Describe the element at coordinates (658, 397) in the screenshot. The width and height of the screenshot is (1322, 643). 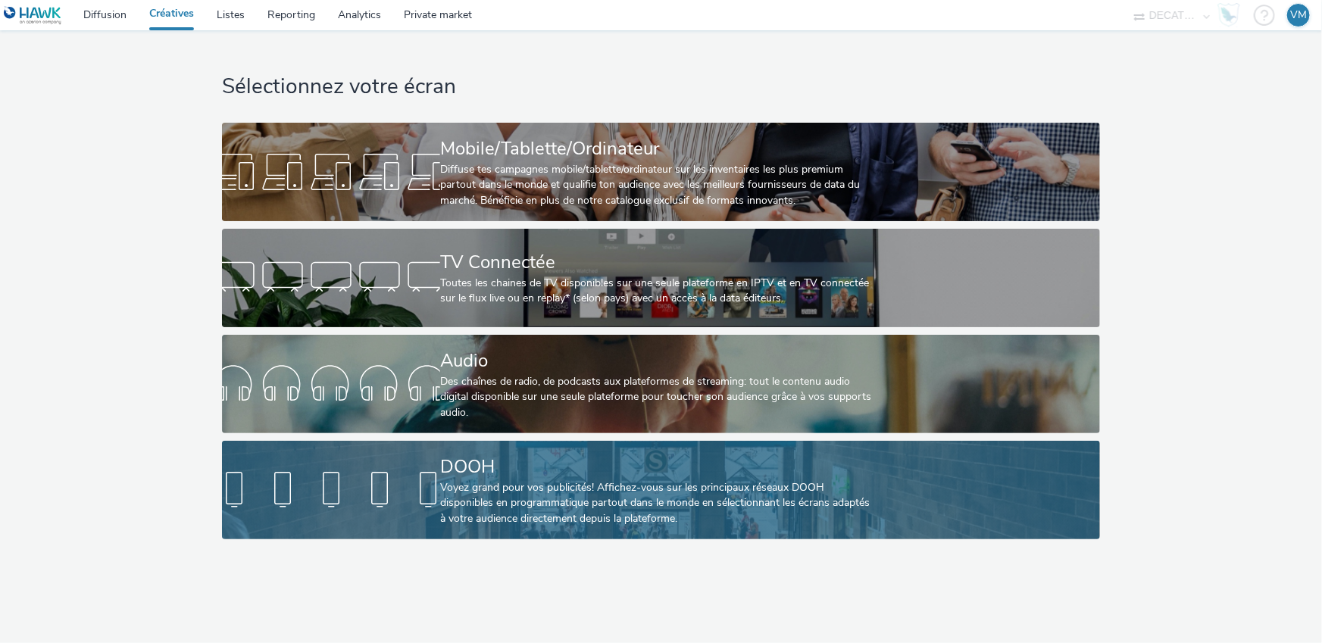
I see `div: Des chaînes de radio, de podcasts aux plateformes de streaming: tout le contenu audio digital dis...` at that location.